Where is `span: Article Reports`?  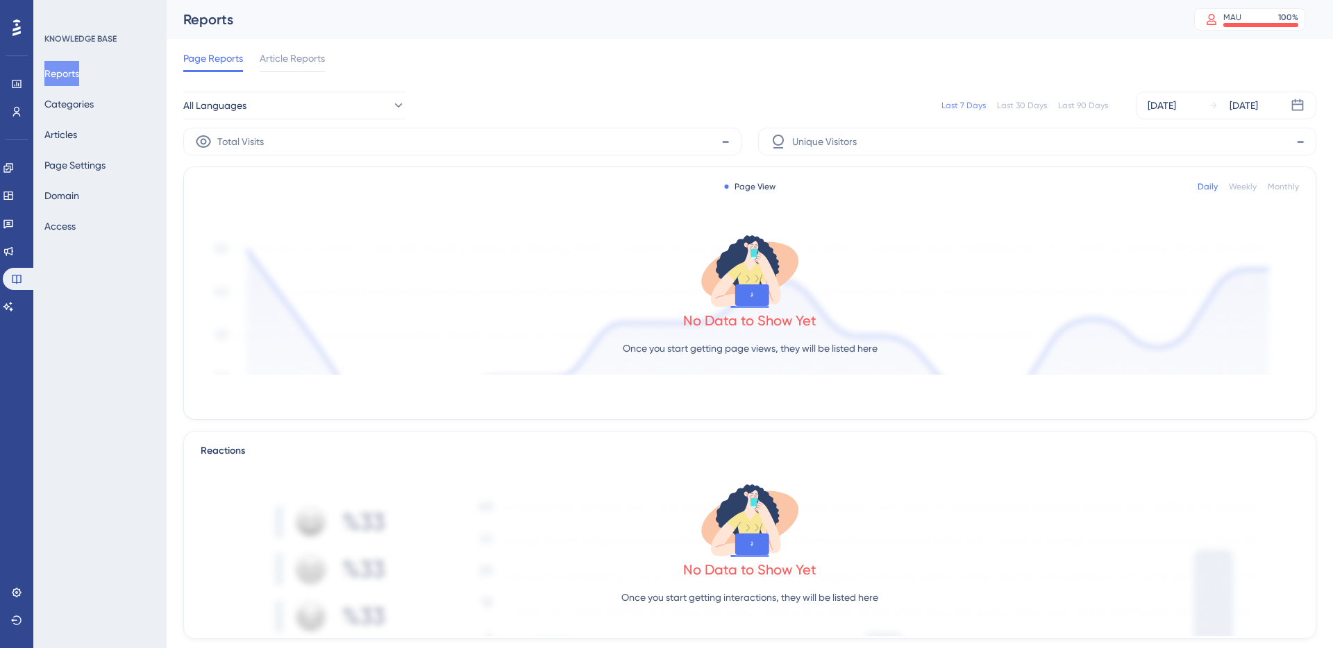 span: Article Reports is located at coordinates (292, 58).